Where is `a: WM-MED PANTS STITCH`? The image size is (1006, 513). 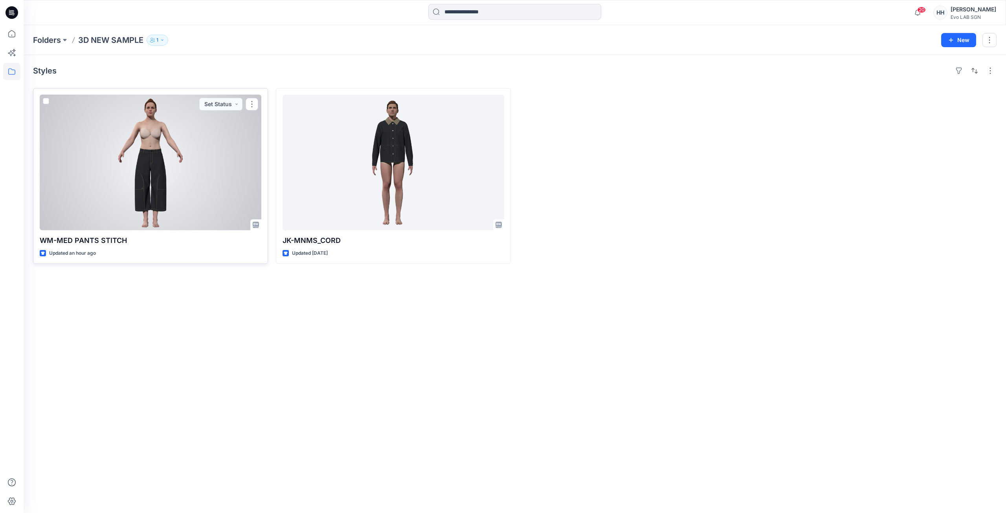
a: WM-MED PANTS STITCH is located at coordinates (151, 162).